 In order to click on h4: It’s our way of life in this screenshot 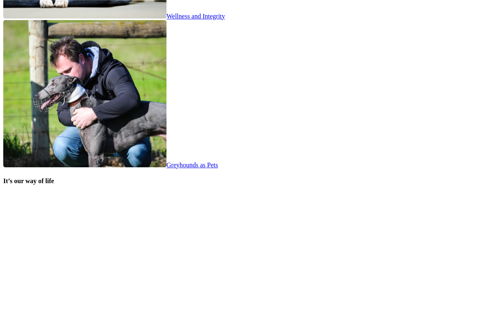, I will do `click(243, 181)`.